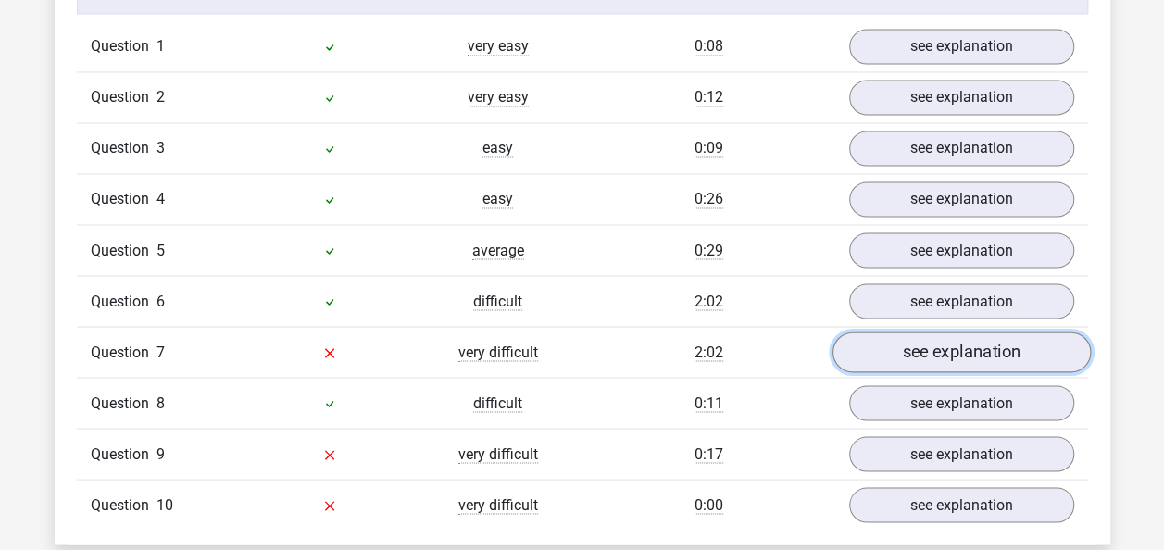  I want to click on span: 0:08, so click(708, 46).